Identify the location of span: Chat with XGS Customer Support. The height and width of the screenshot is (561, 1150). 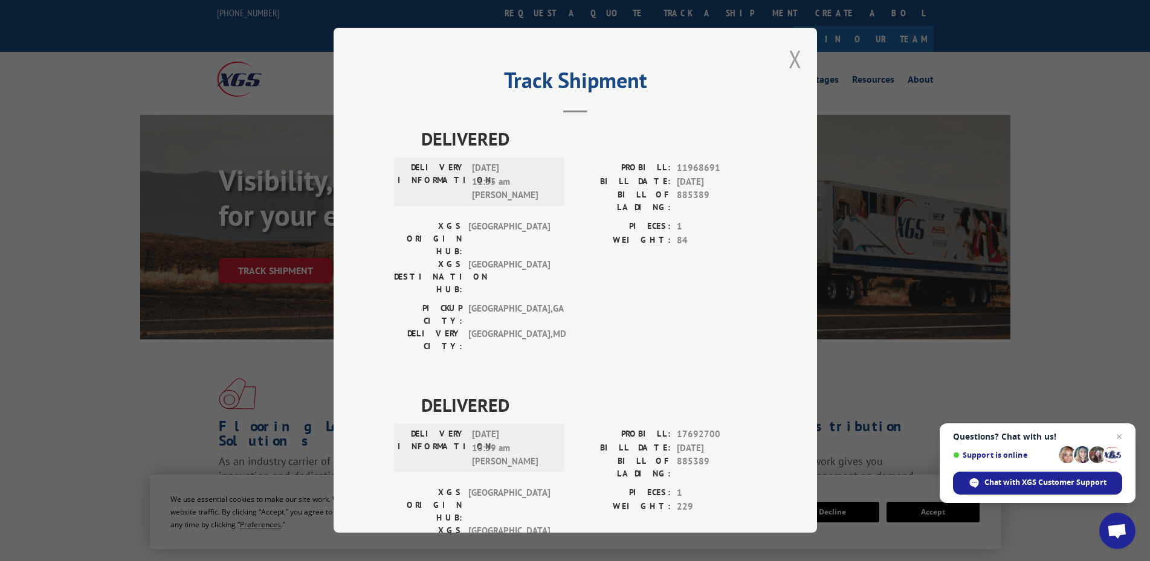
(1045, 483).